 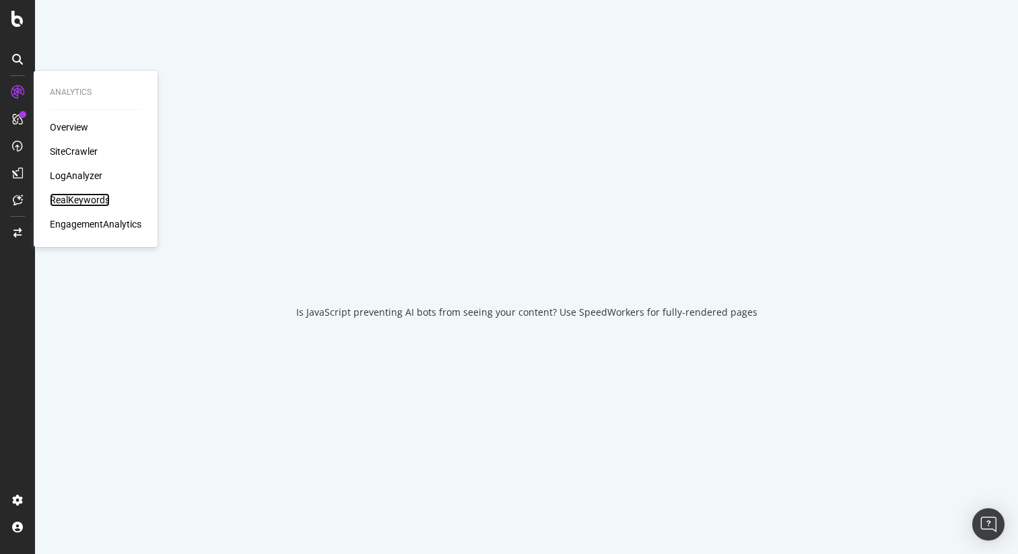 What do you see at coordinates (73, 152) in the screenshot?
I see `div: SiteCrawler` at bounding box center [73, 152].